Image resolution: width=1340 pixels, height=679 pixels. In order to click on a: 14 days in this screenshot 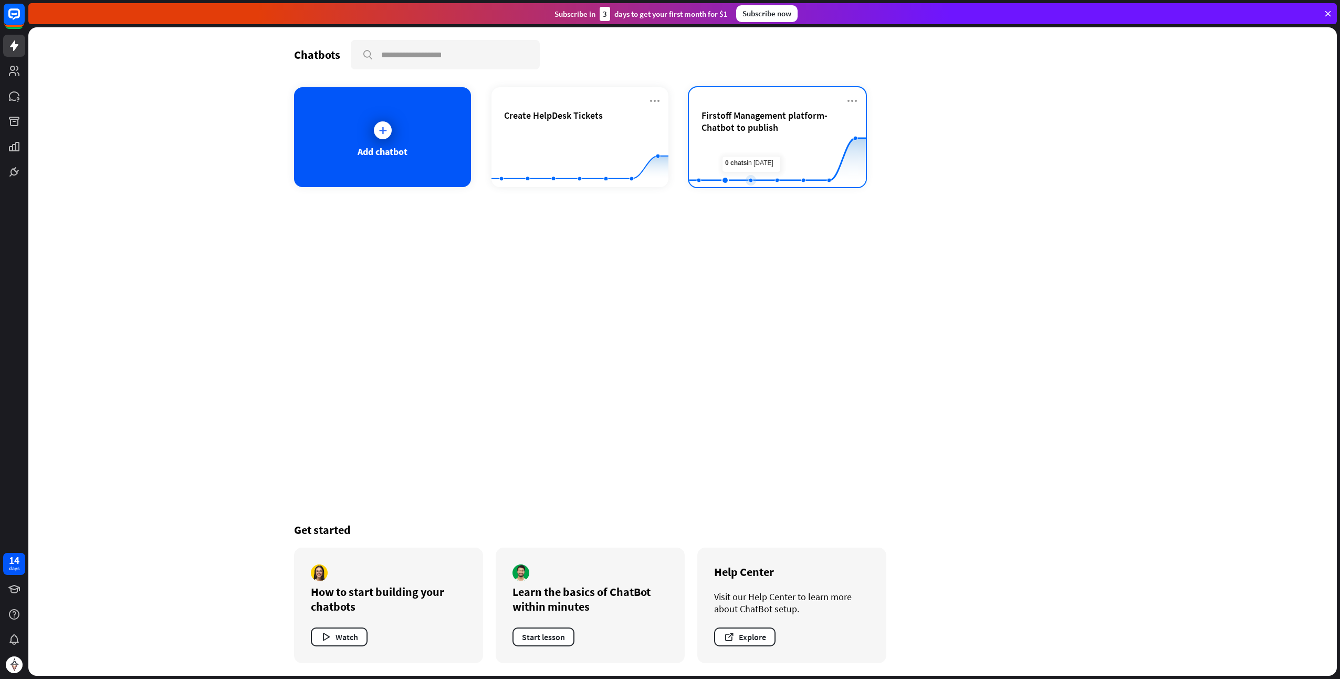, I will do `click(14, 564)`.